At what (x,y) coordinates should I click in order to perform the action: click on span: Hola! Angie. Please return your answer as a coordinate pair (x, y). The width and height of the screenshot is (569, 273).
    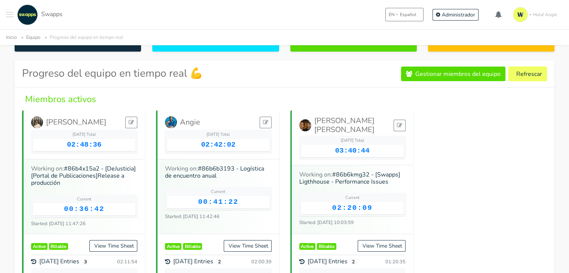
    Looking at the image, I should click on (545, 15).